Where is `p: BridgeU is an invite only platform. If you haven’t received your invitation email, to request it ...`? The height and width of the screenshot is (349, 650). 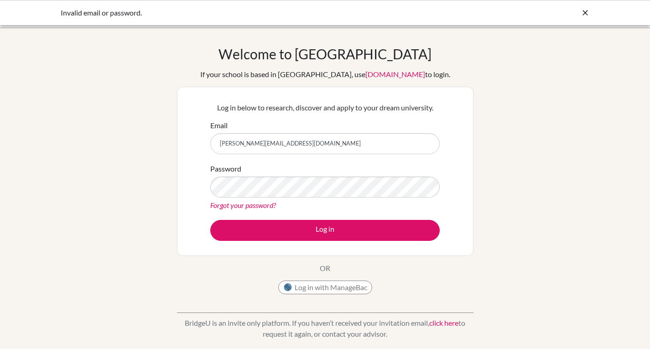 p: BridgeU is an invite only platform. If you haven’t received your invitation email, to request it ... is located at coordinates (325, 328).